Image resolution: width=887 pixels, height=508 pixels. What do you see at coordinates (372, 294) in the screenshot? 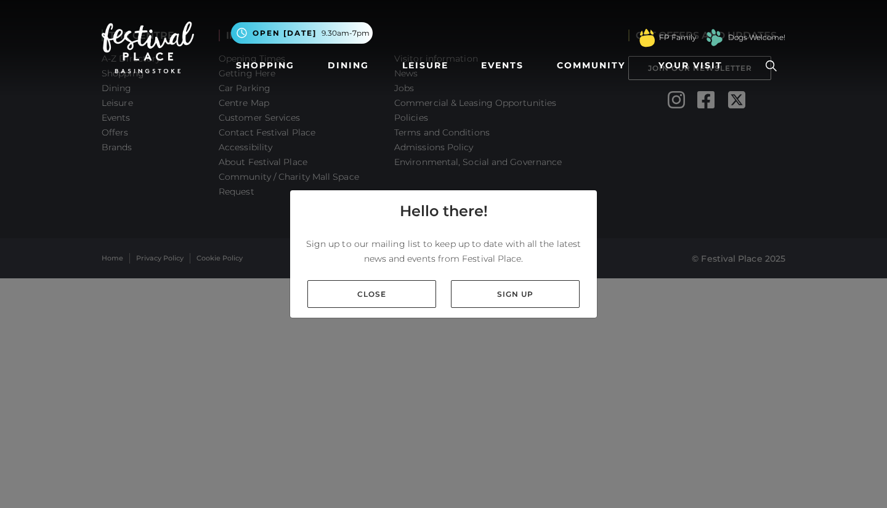
I see `a: Close` at bounding box center [372, 294].